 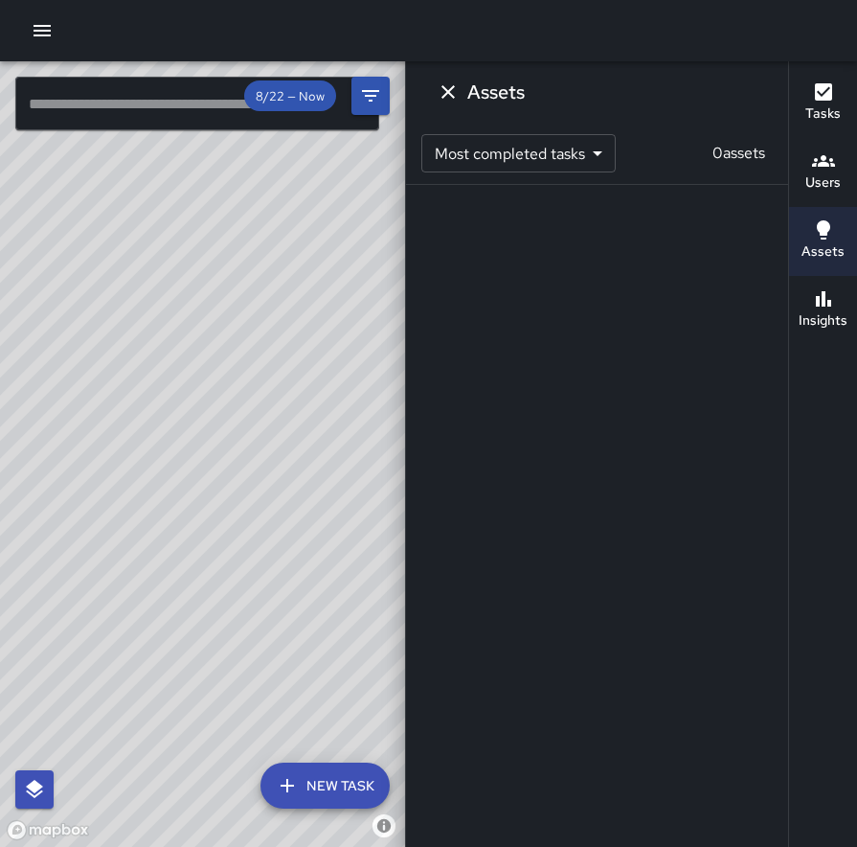 I want to click on button: Insights, so click(x=823, y=310).